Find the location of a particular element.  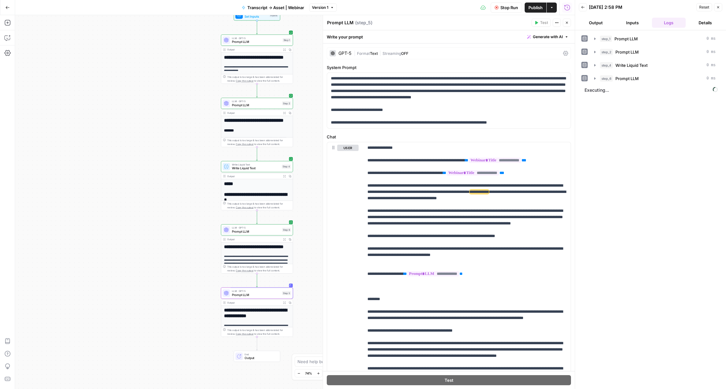

div: Step 5 is located at coordinates (287, 293).